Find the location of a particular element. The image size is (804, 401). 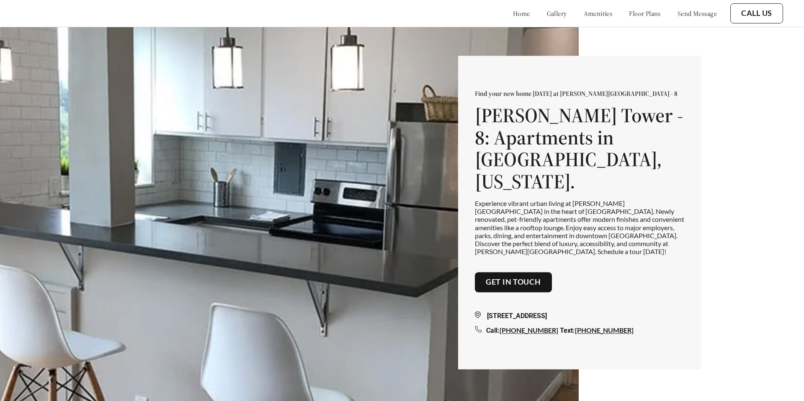

a: Get in touch is located at coordinates (514, 283).